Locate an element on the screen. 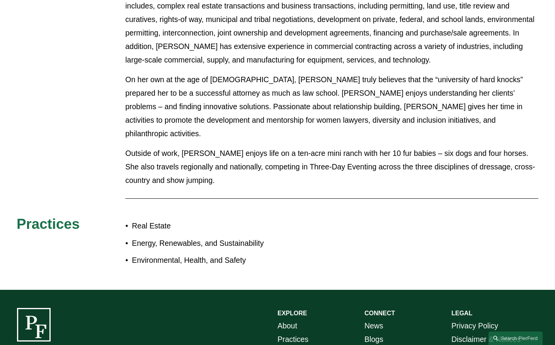 This screenshot has height=345, width=555. a: Search this site is located at coordinates (515, 338).